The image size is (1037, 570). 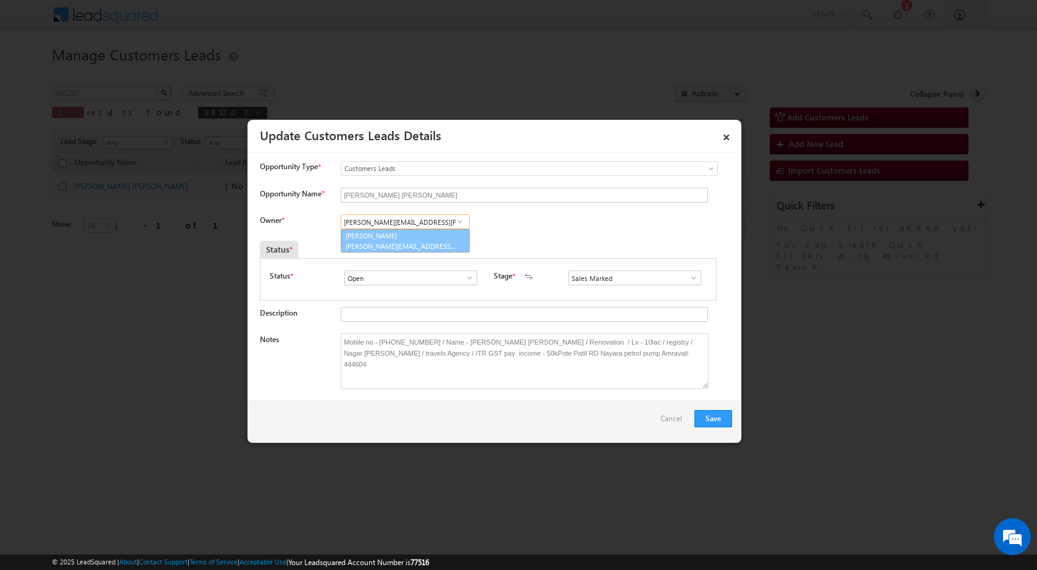 What do you see at coordinates (217, 21) in the screenshot?
I see `div: Minimize live chat window` at bounding box center [217, 21].